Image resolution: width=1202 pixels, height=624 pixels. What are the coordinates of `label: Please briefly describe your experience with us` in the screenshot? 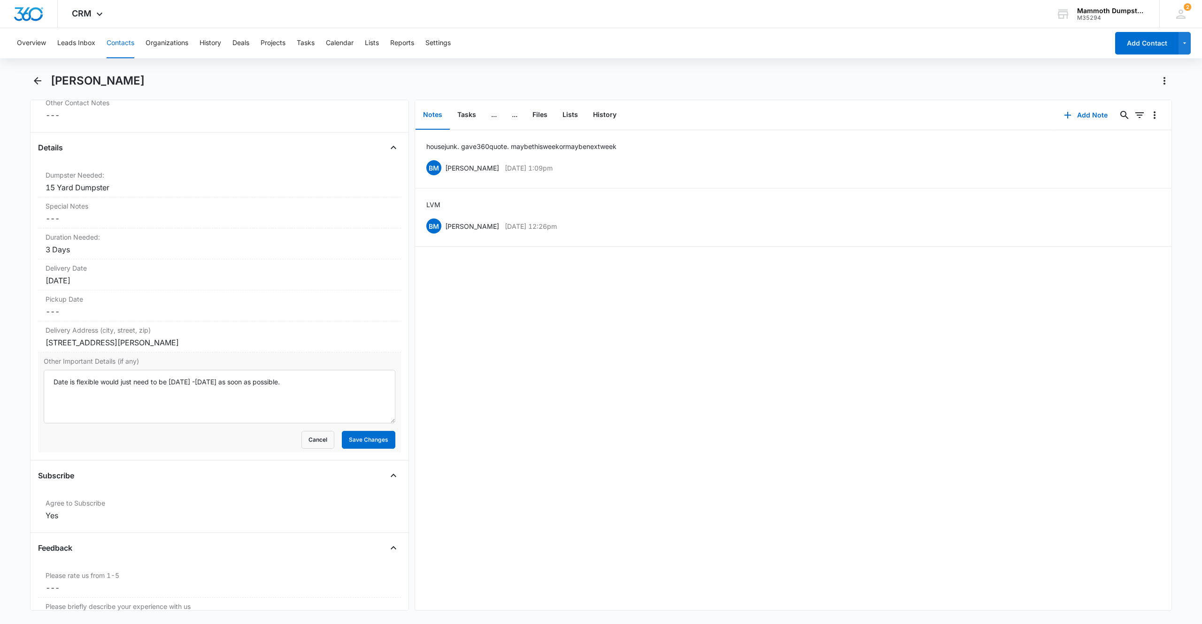 It's located at (219, 606).